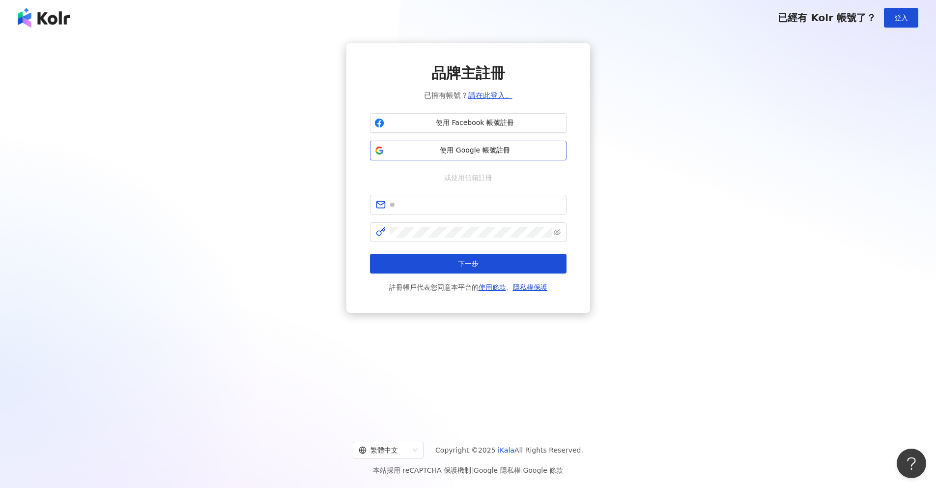  I want to click on span: Copyright © 2025 All Rights Reserved., so click(509, 450).